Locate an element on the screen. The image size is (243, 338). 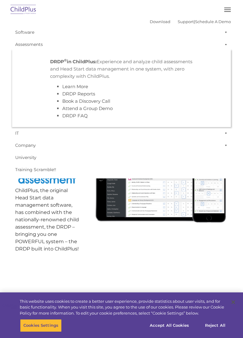
a: Software is located at coordinates (122, 32).